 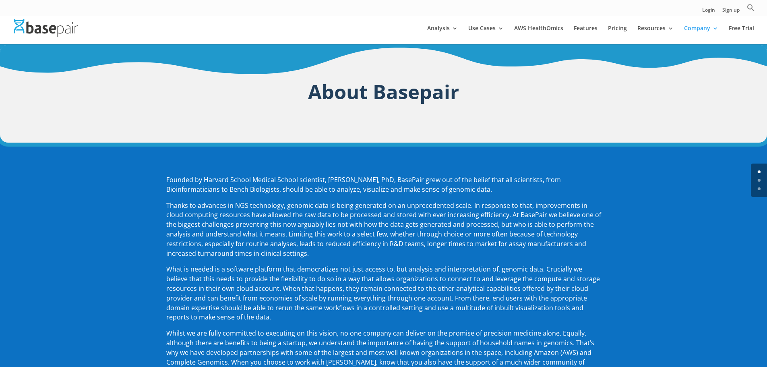 What do you see at coordinates (709, 12) in the screenshot?
I see `a: Login` at bounding box center [709, 12].